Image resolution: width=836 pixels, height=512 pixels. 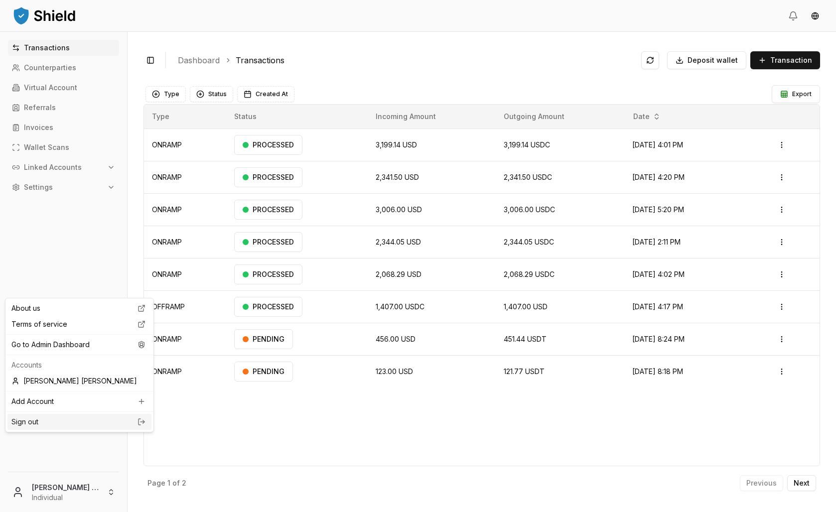 What do you see at coordinates (79, 324) in the screenshot?
I see `div: Terms of service` at bounding box center [79, 324].